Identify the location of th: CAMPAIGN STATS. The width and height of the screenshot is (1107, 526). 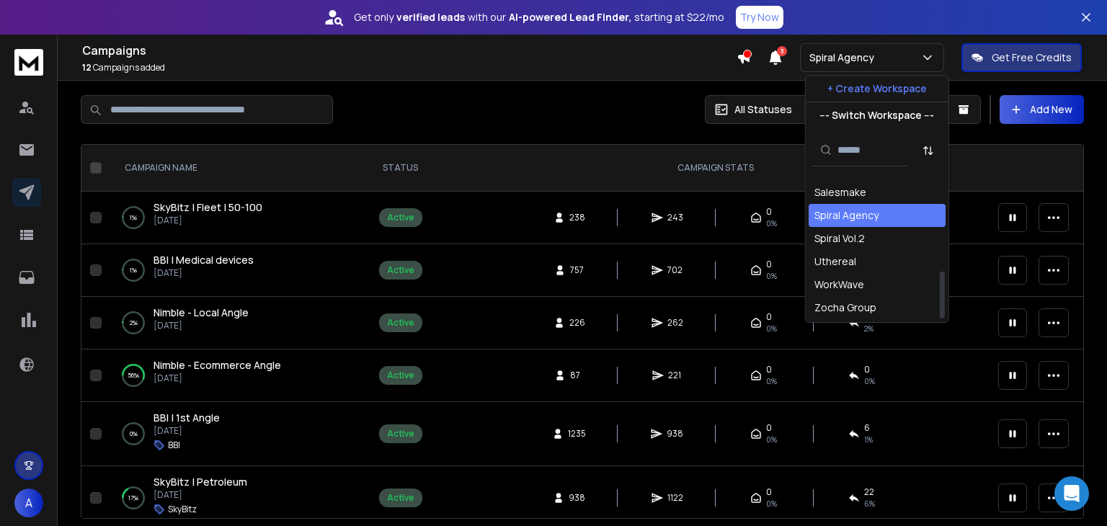
(715, 168).